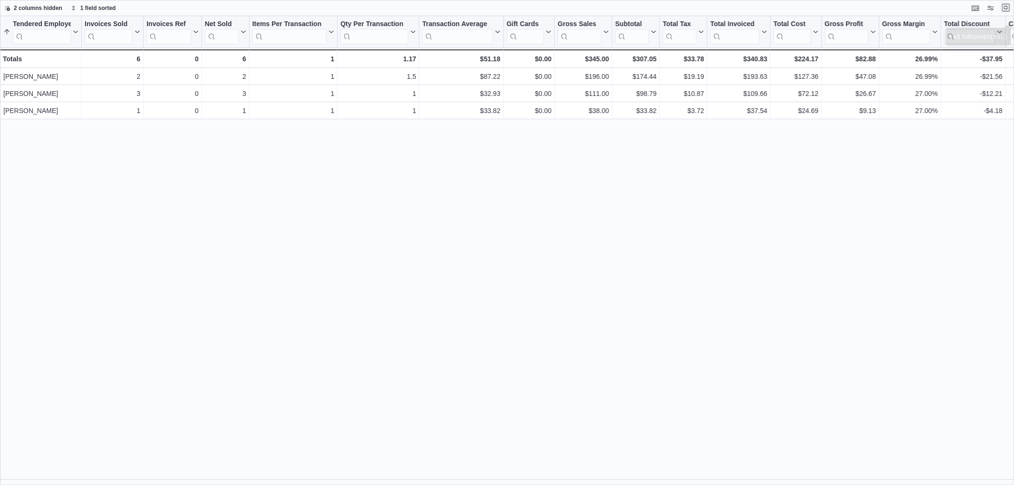 This screenshot has width=1014, height=485. What do you see at coordinates (461, 111) in the screenshot?
I see `div: $33.82` at bounding box center [461, 111].